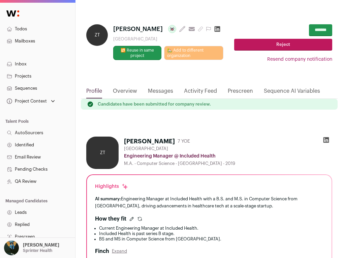 The height and width of the screenshot is (258, 343). Describe the element at coordinates (119, 251) in the screenshot. I see `button: Expand` at that location.